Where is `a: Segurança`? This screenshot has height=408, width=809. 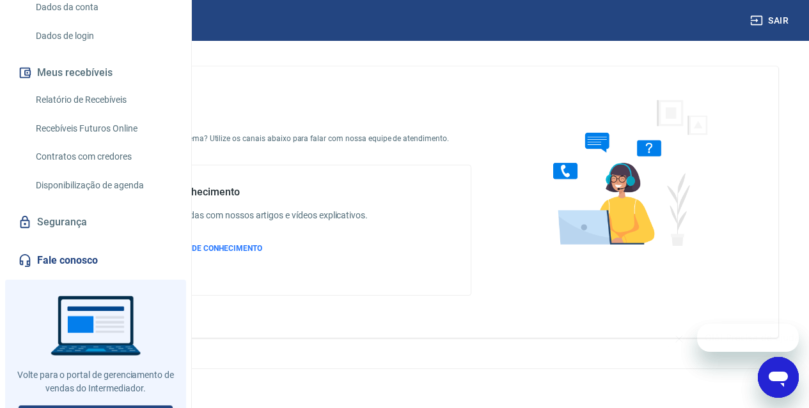
a: Segurança is located at coordinates (95, 222).